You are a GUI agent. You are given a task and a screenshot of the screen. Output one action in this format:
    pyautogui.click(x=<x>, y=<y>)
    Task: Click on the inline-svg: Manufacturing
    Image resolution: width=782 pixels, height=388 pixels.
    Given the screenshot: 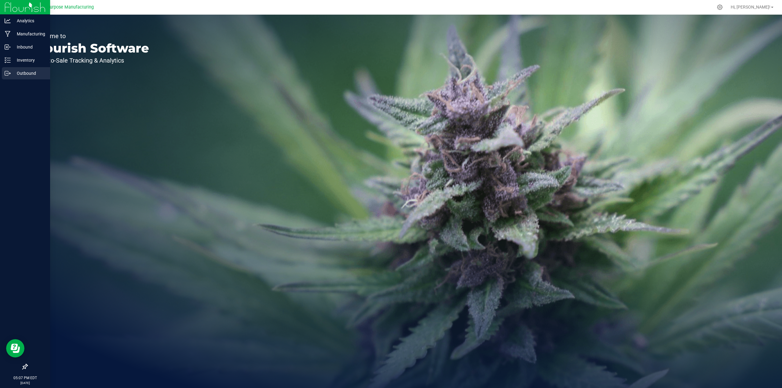 What is the action you would take?
    pyautogui.click(x=8, y=34)
    